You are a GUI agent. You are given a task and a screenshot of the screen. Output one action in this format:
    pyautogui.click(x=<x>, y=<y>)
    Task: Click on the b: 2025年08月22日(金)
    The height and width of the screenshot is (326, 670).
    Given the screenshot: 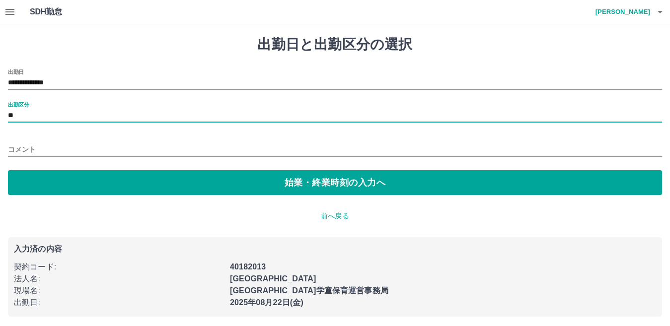 What is the action you would take?
    pyautogui.click(x=267, y=303)
    